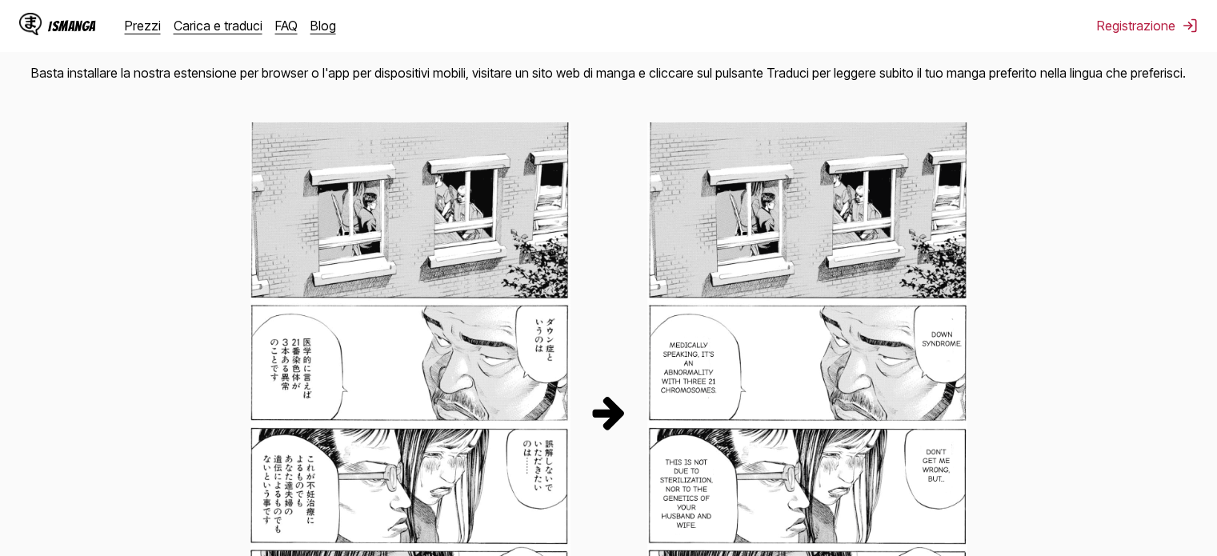 The width and height of the screenshot is (1217, 556). What do you see at coordinates (323, 26) in the screenshot?
I see `font: Blog` at bounding box center [323, 26].